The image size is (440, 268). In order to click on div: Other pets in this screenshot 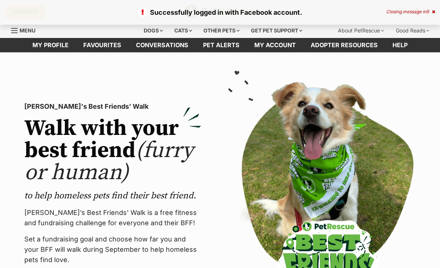, I will do `click(221, 31)`.